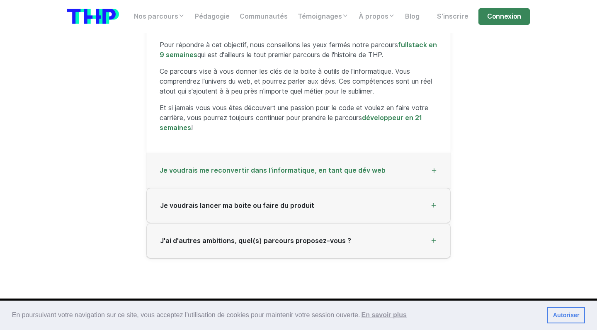 This screenshot has width=597, height=330. What do you see at coordinates (298, 82) in the screenshot?
I see `p: Ce parcours vise à vous donner les clés de la boite à outils de l'informatique. Vous comprendrez ...` at bounding box center [298, 82].